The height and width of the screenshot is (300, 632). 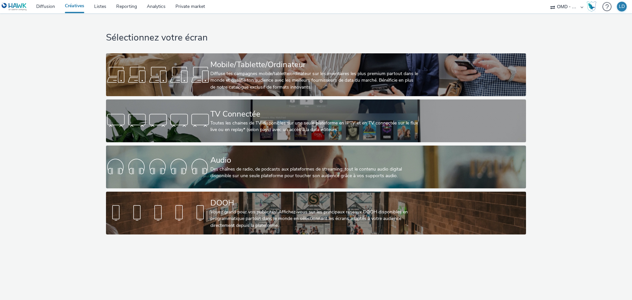 I want to click on div: Voyez grand pour vos publicités! Affichez-vous sur les principaux réseaux DOOH disponibles en pro..., so click(x=315, y=219).